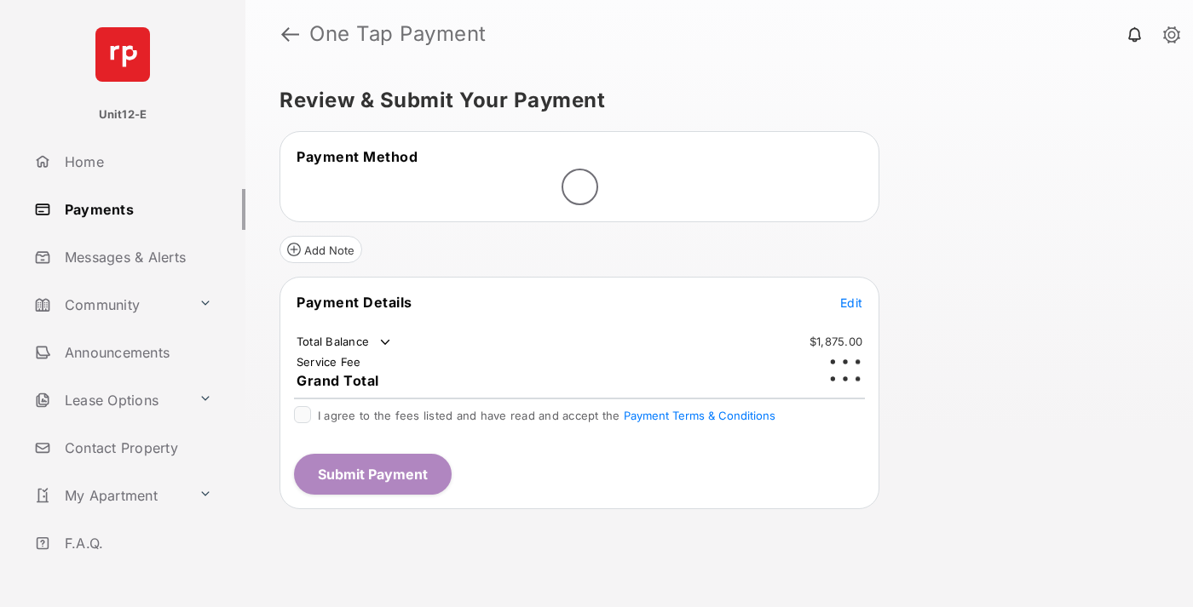  Describe the element at coordinates (836, 342) in the screenshot. I see `td: $1,875.00` at that location.